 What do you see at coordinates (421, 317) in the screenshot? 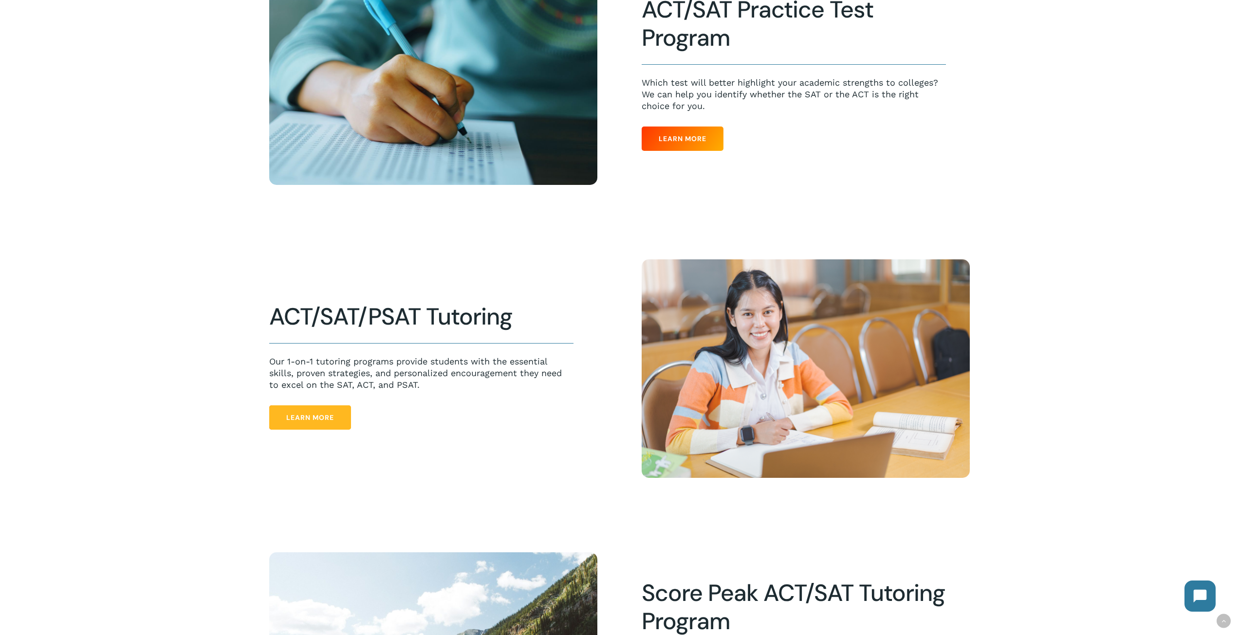
I see `h2: ACT/SAT/PSAT Tutoring` at bounding box center [421, 317].